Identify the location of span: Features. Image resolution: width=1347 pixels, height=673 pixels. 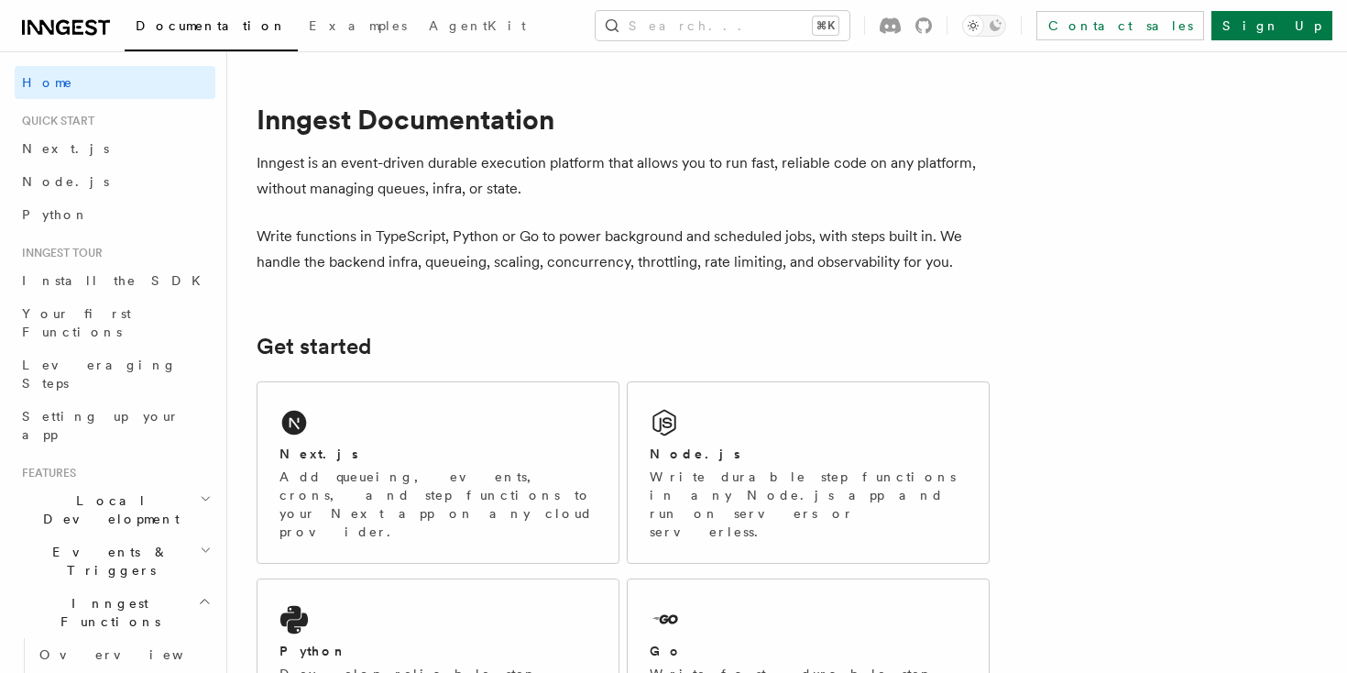
(45, 473).